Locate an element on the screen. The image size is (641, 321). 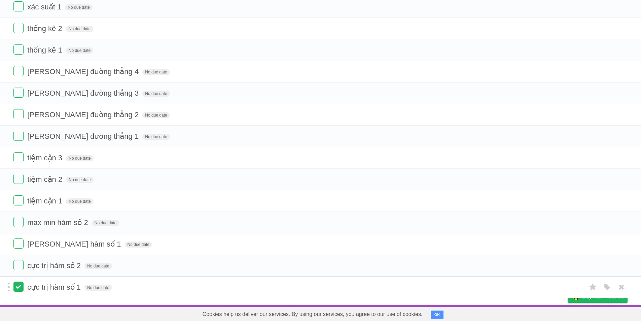
span: tiệm cận 1 is located at coordinates (45, 200).